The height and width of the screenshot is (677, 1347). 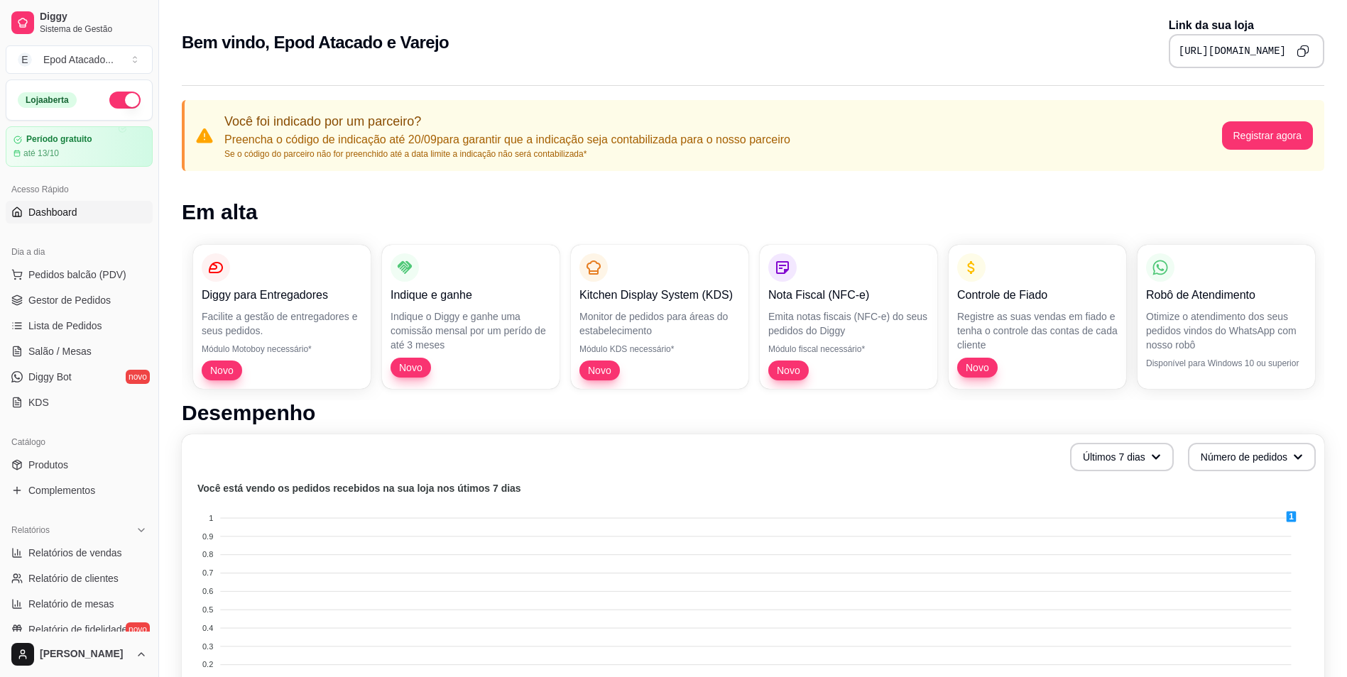 What do you see at coordinates (282, 295) in the screenshot?
I see `p: Diggy para Entregadores` at bounding box center [282, 295].